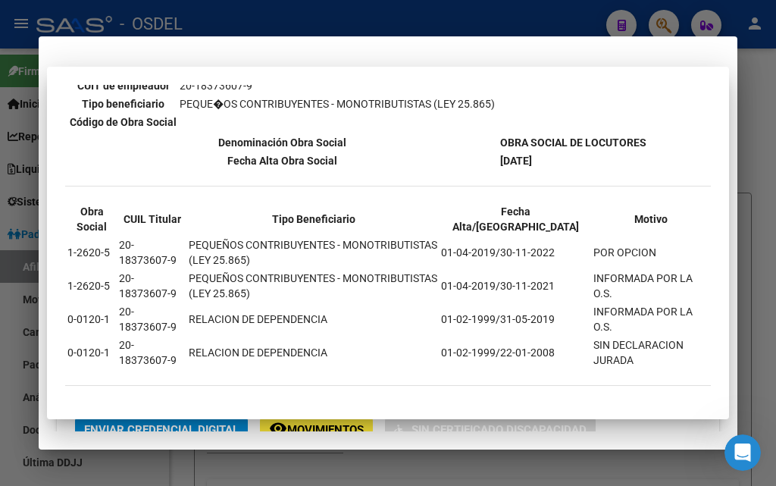 The image size is (776, 486). I want to click on button: Enviar Credencial Digital, so click(161, 429).